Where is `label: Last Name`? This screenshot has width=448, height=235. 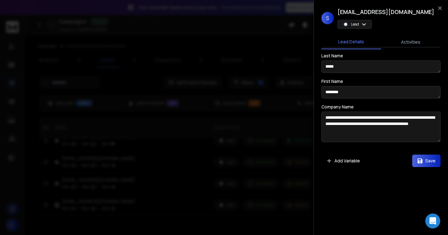 label: Last Name is located at coordinates (333, 56).